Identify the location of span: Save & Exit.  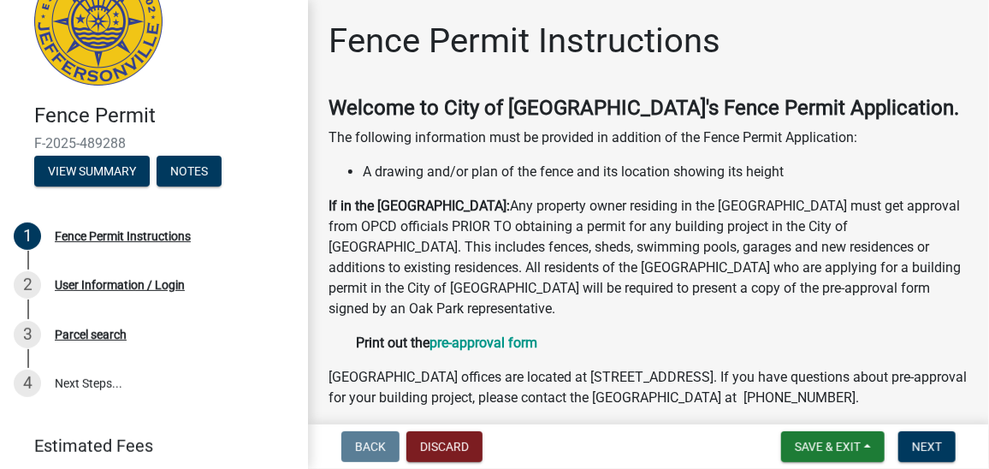
(828, 447).